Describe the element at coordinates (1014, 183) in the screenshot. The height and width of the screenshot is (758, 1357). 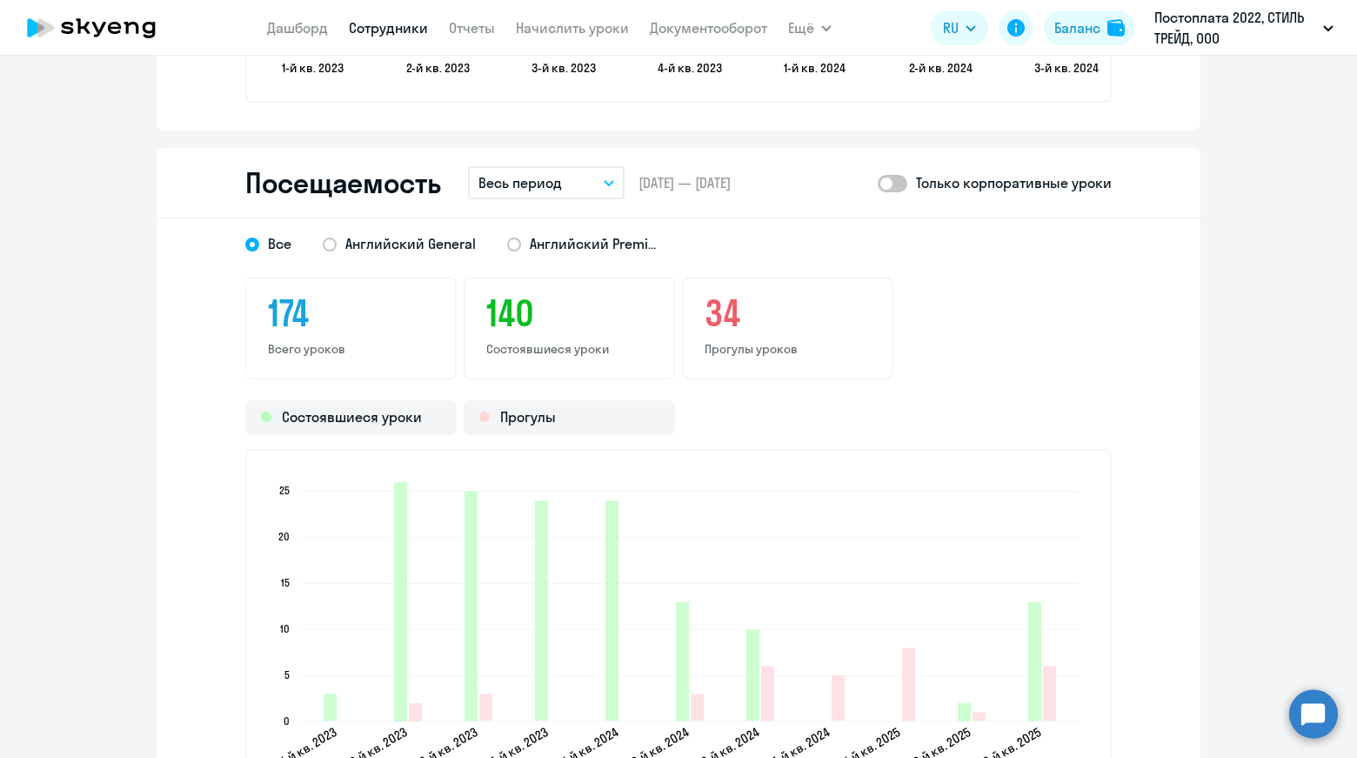
I see `p: Только корпоративные уроки` at that location.